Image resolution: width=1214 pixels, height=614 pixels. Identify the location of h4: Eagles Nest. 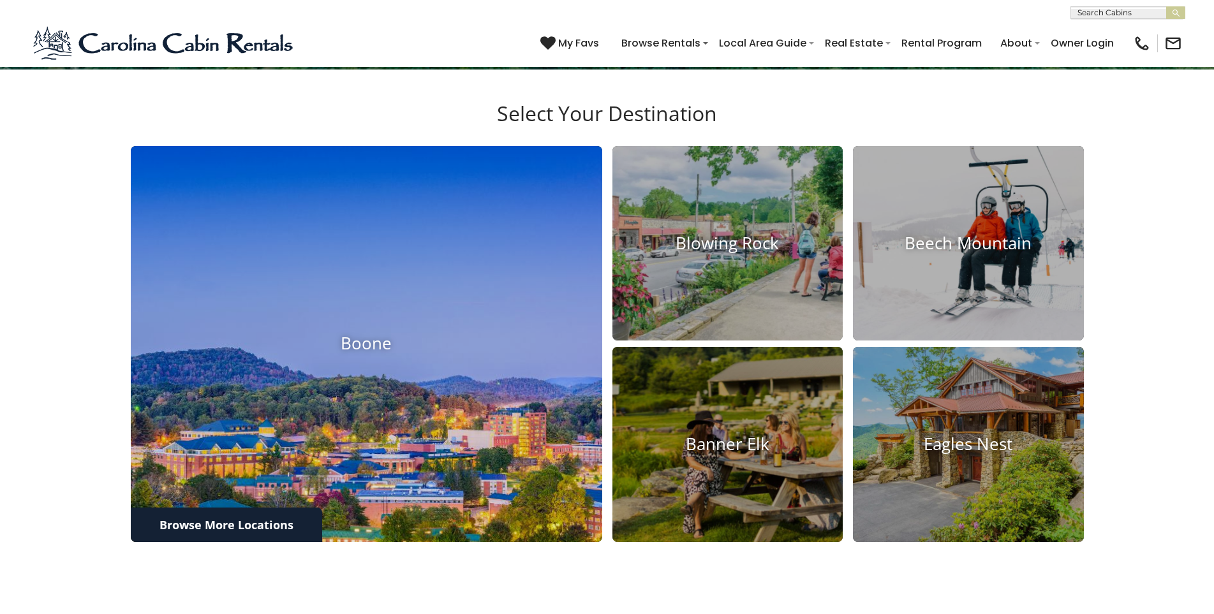
(968, 444).